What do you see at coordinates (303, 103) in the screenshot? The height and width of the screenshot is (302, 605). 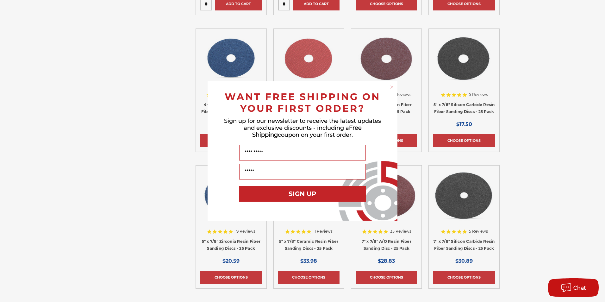 I see `span: WANT FREE SHIPPING ON YOUR FIRST ORDER?` at bounding box center [303, 103].